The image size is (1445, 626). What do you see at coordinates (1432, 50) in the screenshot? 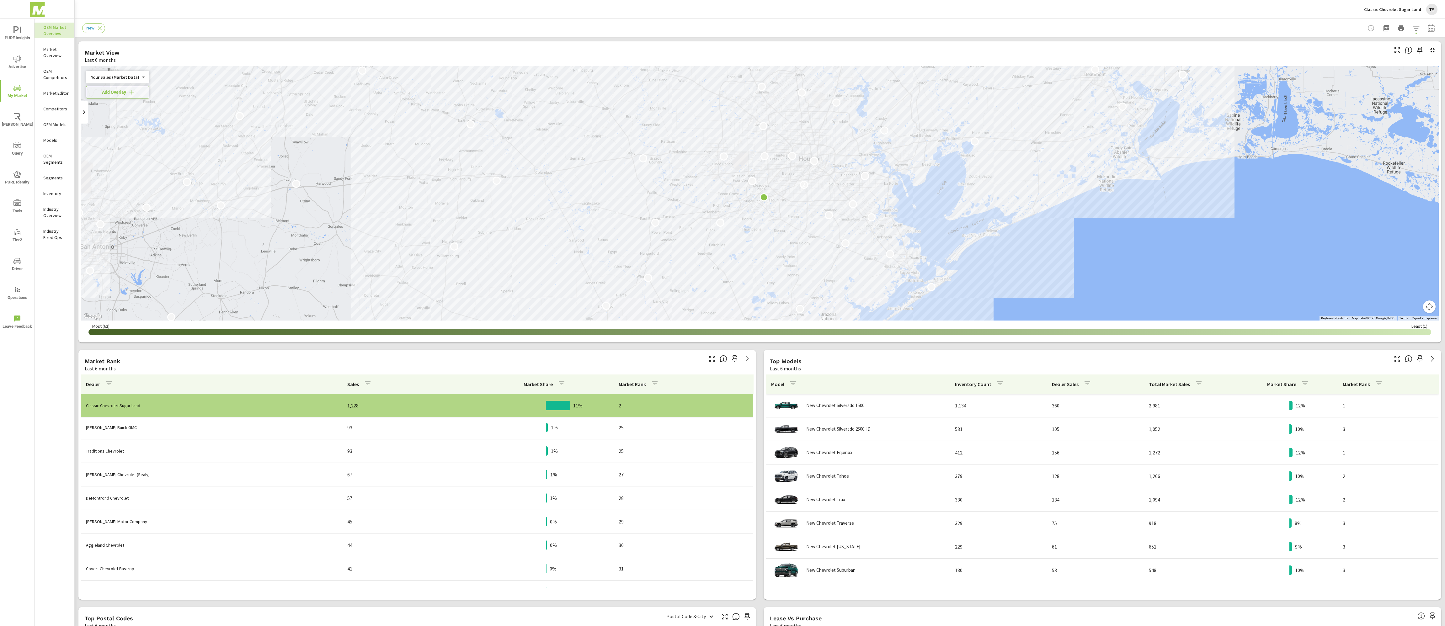
I see `button: Minimize Widget` at bounding box center [1432, 50].